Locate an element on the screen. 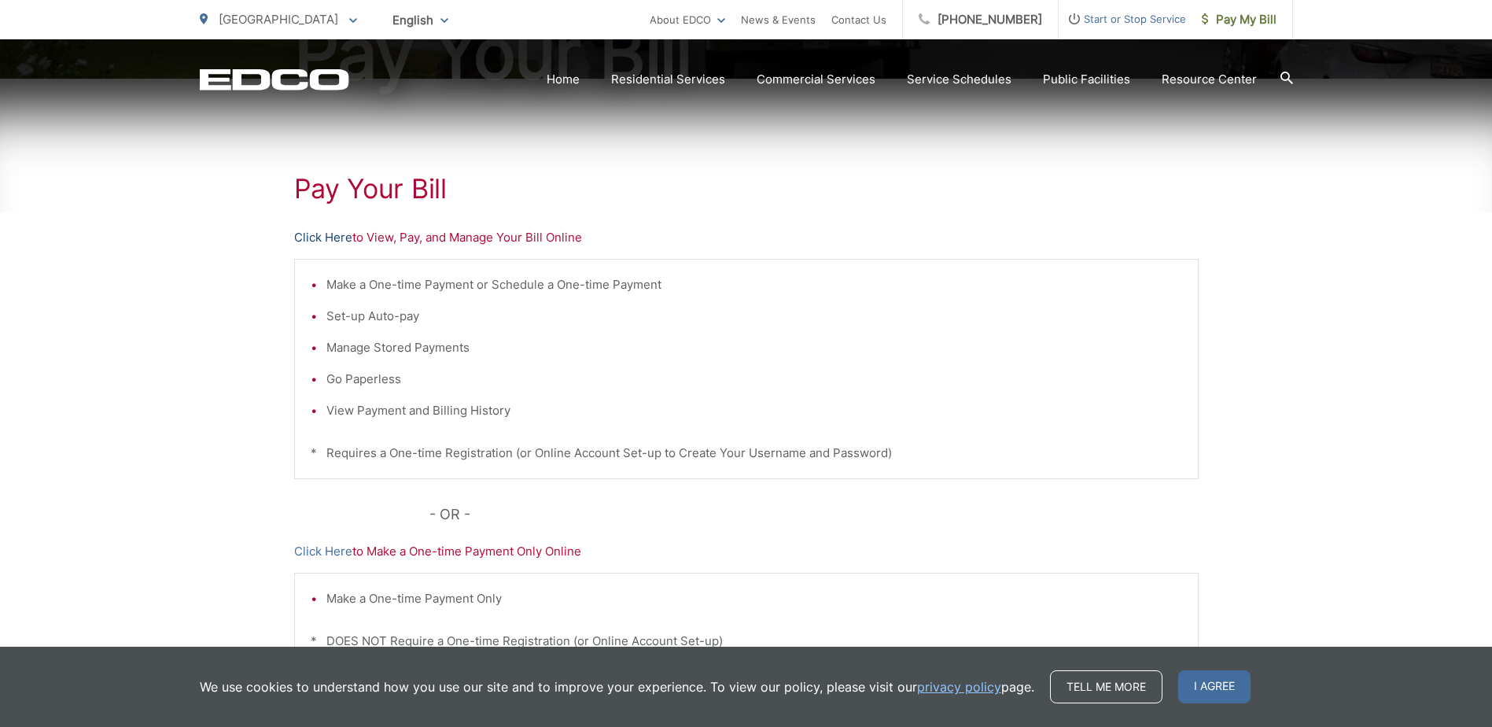  p: to Make a One-time Payment Only Online is located at coordinates (746, 551).